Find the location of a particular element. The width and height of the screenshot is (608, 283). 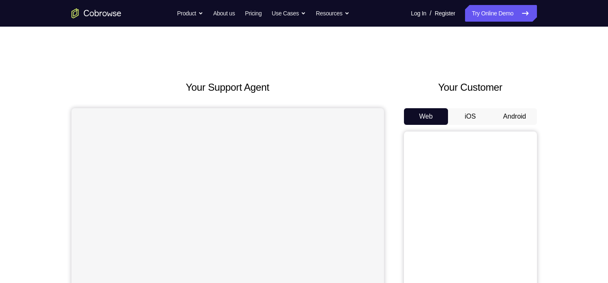

a: Try Online Demo is located at coordinates (501, 13).